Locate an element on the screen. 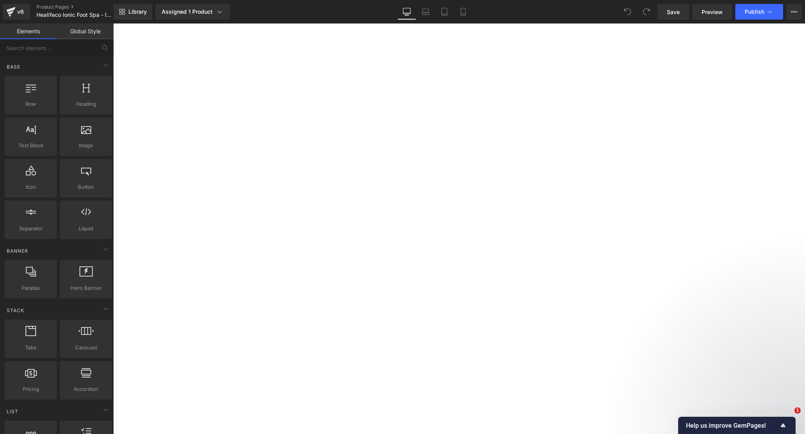 Image resolution: width=805 pixels, height=434 pixels. button: Publish is located at coordinates (759, 12).